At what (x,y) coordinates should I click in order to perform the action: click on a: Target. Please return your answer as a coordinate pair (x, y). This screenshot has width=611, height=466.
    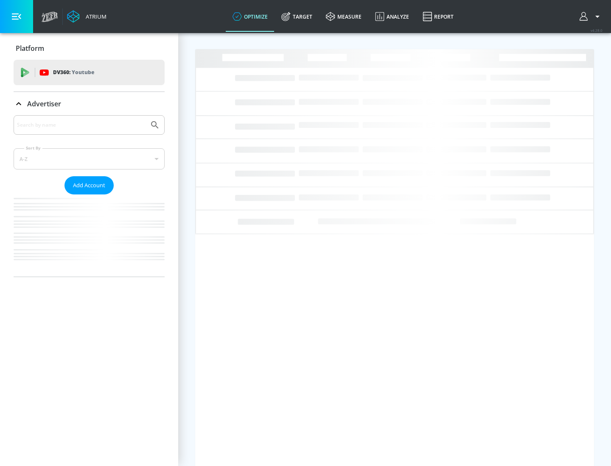
    Looking at the image, I should click on (296, 17).